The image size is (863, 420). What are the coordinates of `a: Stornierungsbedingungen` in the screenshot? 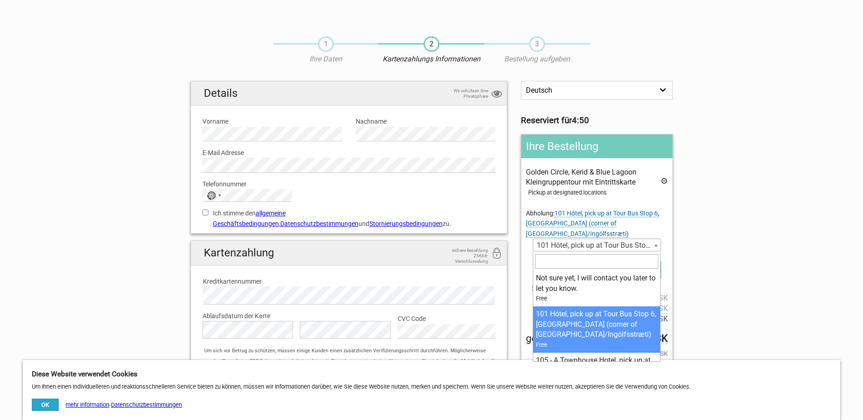 It's located at (406, 224).